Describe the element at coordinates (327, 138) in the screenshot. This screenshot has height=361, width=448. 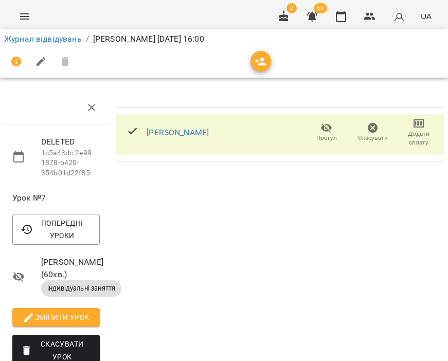
I see `span: Прогул` at that location.